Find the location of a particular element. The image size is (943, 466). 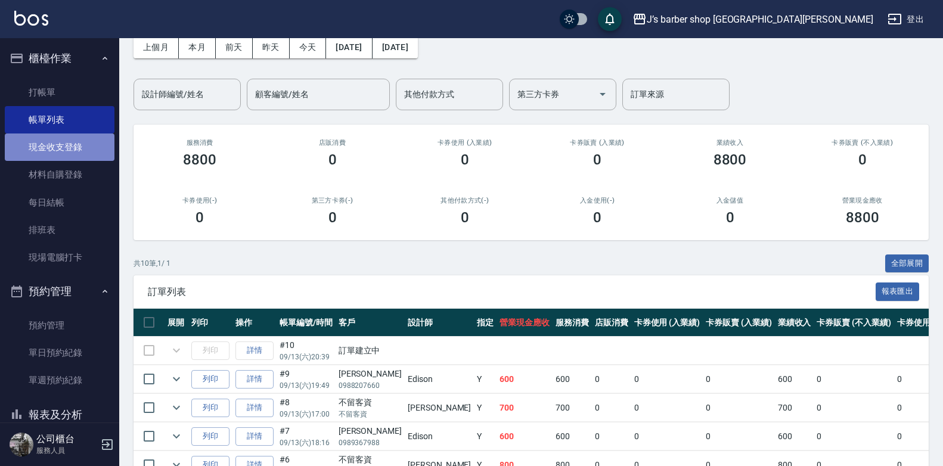

button: 上個月 is located at coordinates (156, 47).